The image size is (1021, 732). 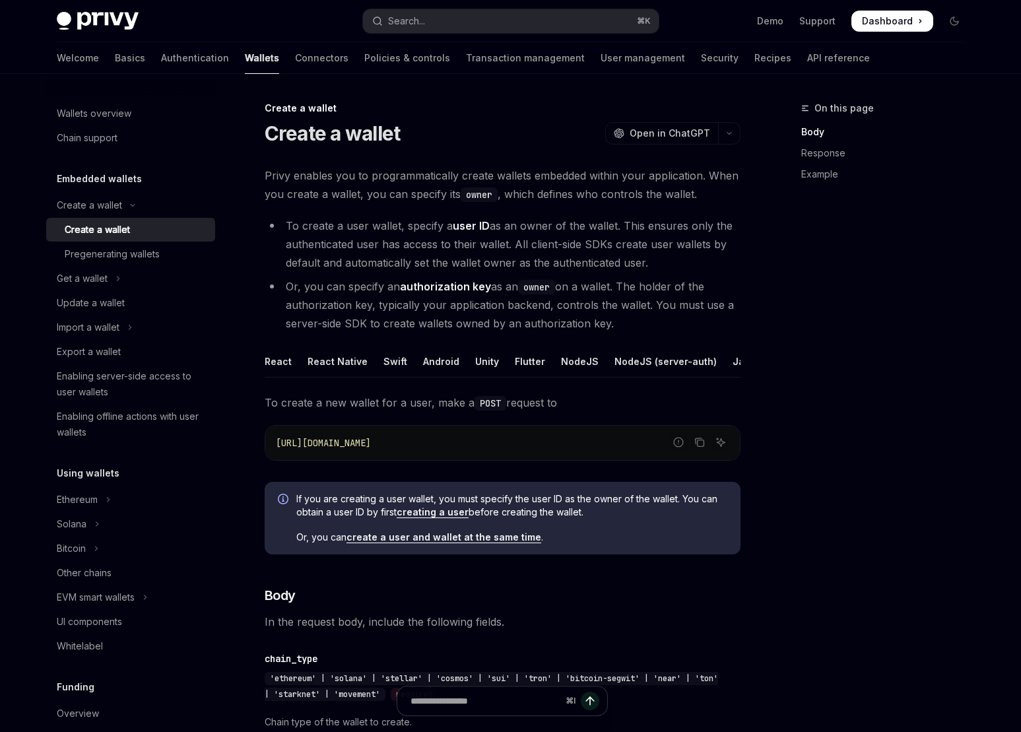 I want to click on strong: user ID, so click(x=471, y=226).